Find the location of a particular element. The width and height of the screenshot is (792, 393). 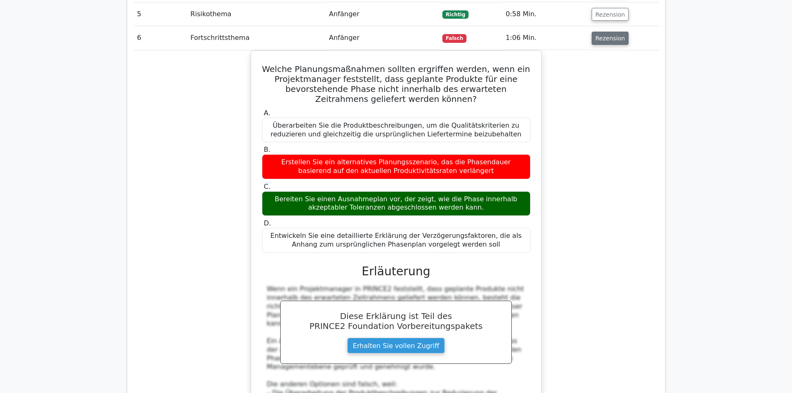

font: 6 is located at coordinates (139, 37).